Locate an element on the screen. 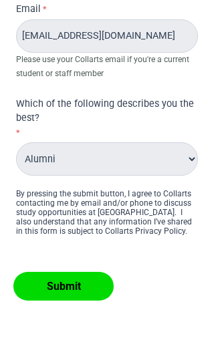 Image resolution: width=214 pixels, height=350 pixels. input: Email is located at coordinates (107, 37).